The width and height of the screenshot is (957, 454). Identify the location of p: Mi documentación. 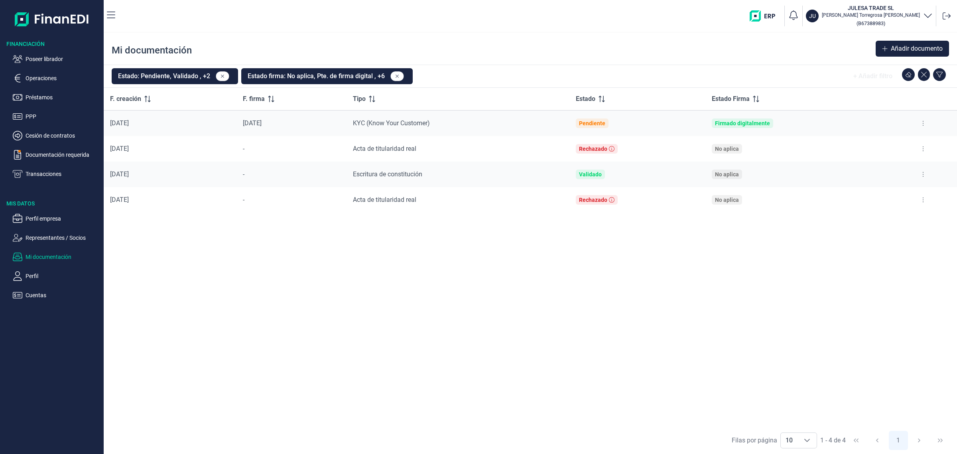
(63, 257).